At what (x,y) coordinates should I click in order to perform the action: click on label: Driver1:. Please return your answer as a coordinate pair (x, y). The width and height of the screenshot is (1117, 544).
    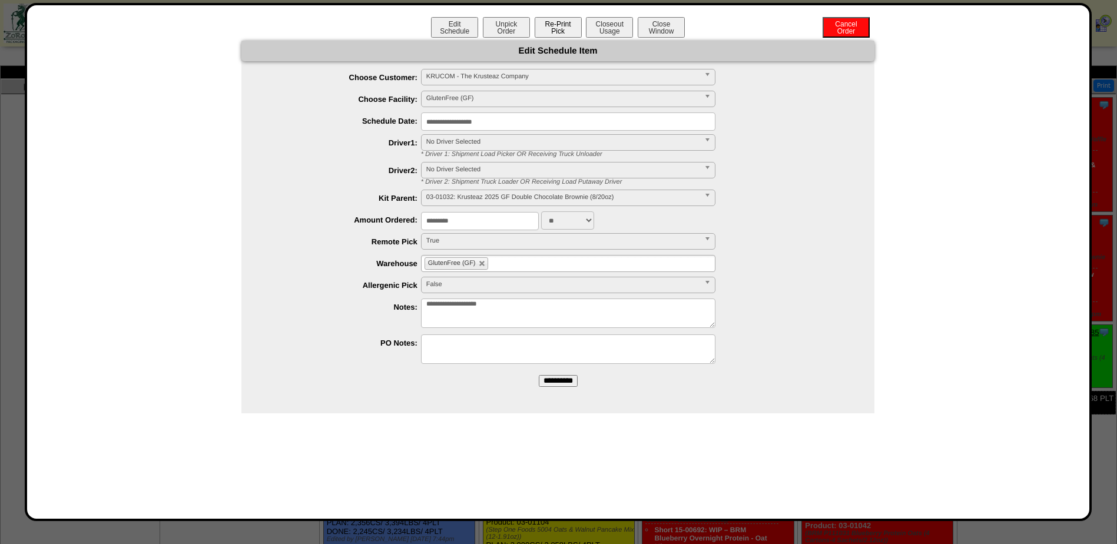
    Looking at the image, I should click on (343, 143).